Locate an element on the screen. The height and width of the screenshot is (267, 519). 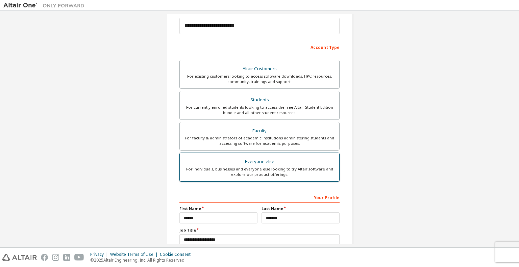
div: For existing customers looking to access software downloads, HPC resources, community, trainings ... is located at coordinates (260, 79).